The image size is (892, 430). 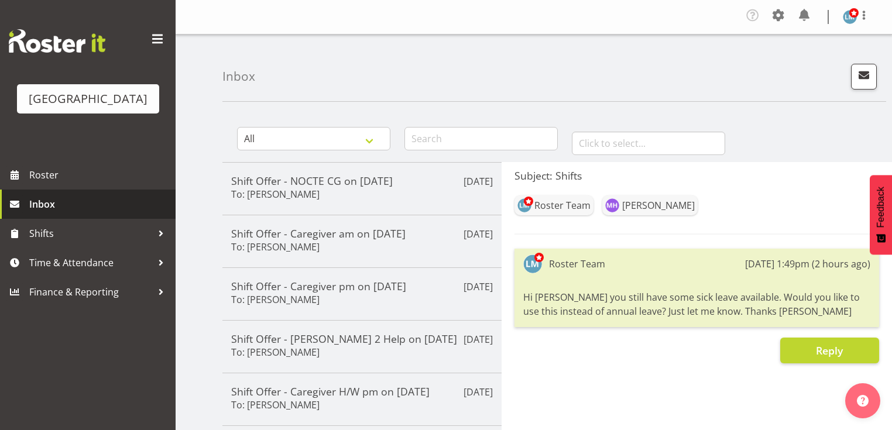 I want to click on input: Click to select..., so click(x=648, y=143).